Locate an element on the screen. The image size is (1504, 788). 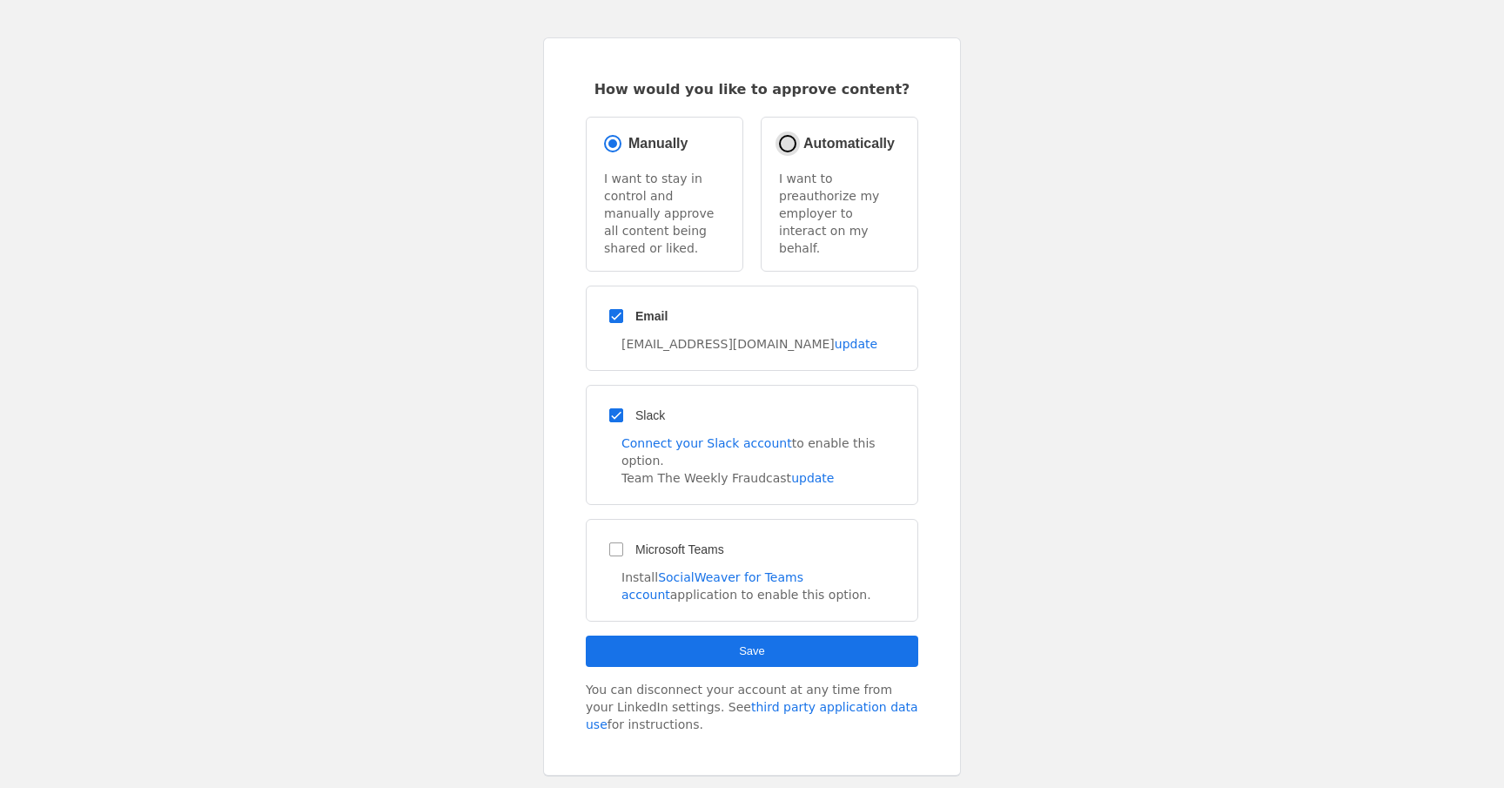
div: Team The Weekly Fraudcast is located at coordinates (762, 478).